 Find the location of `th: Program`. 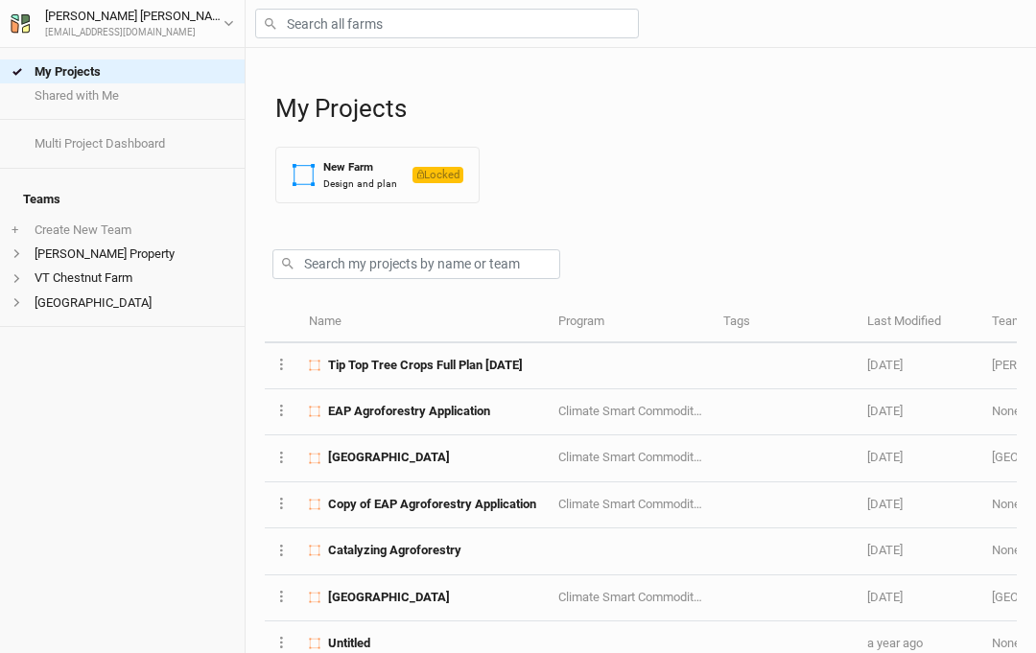

th: Program is located at coordinates (629, 322).